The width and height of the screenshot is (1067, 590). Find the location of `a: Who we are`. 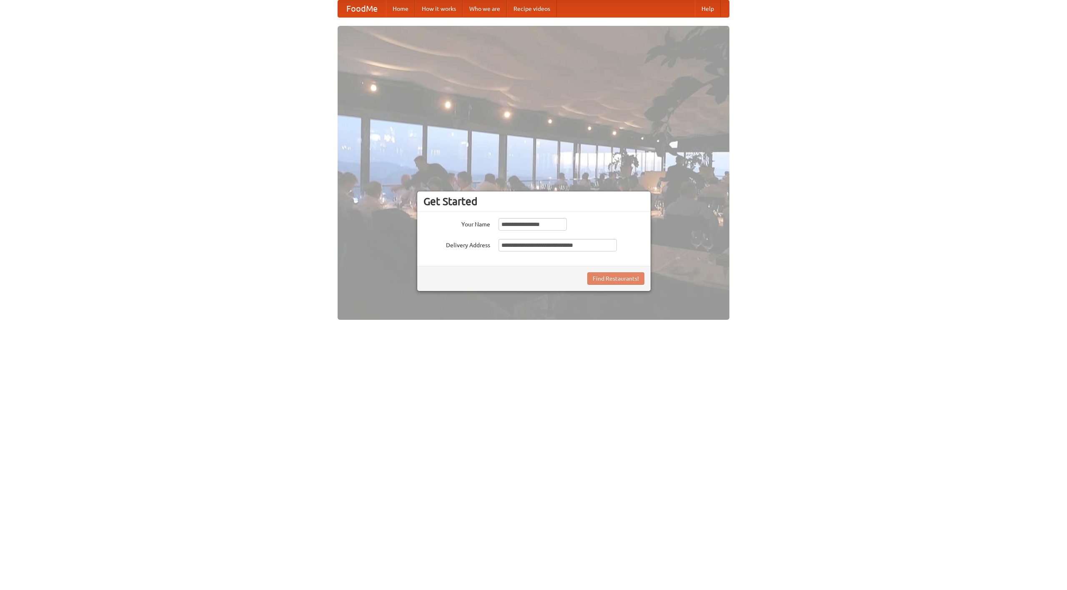

a: Who we are is located at coordinates (485, 9).